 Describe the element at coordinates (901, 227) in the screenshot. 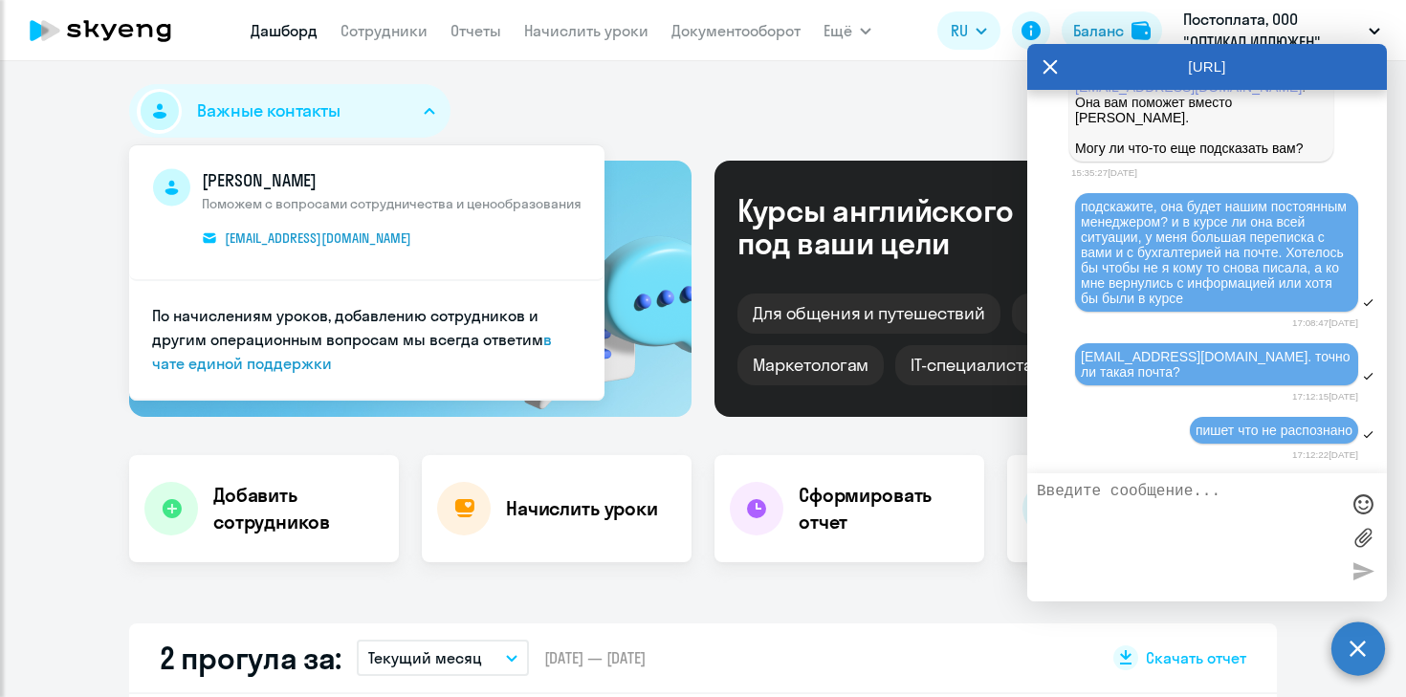

I see `div: Курсы английского под ваши цели` at that location.